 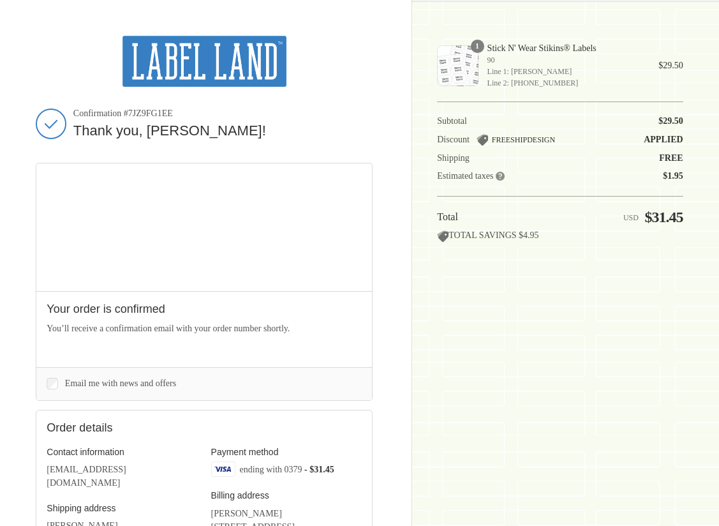 I want to click on span: $1.95, so click(x=673, y=175).